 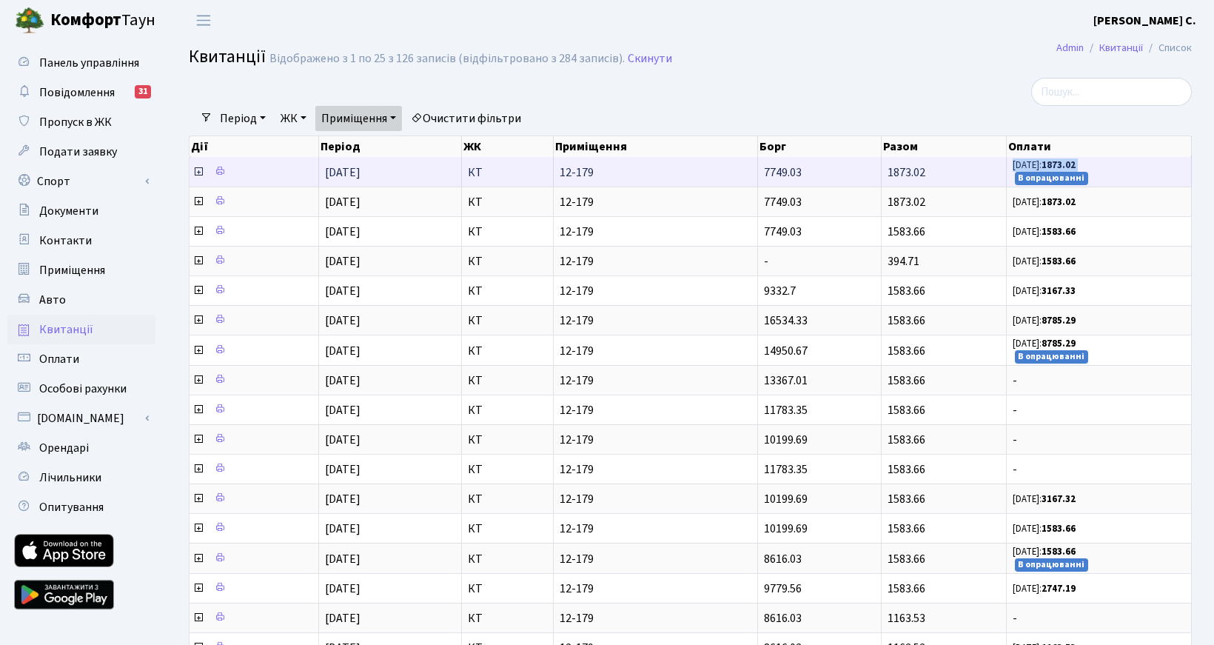 I want to click on span: 1163.53, so click(x=906, y=618).